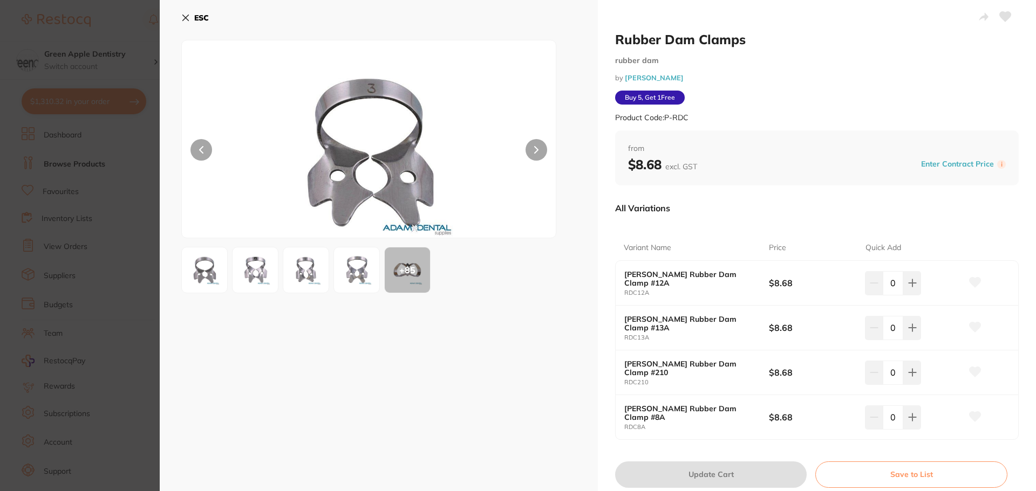 The height and width of the screenshot is (491, 1036). I want to click on small: RDC13A, so click(696, 338).